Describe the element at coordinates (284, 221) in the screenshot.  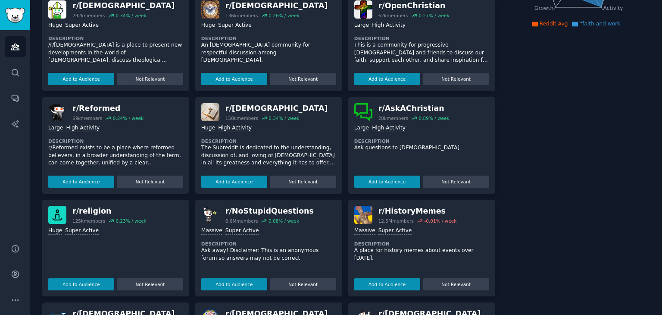
I see `div: 0.08 % / week` at that location.